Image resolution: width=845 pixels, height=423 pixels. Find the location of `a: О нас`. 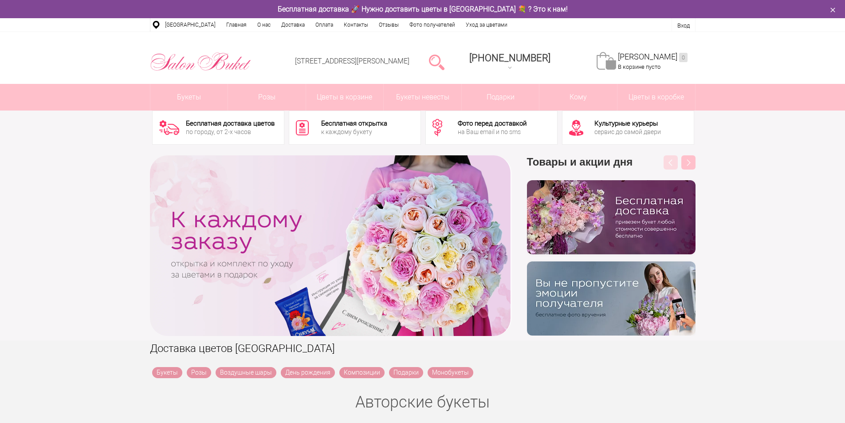

a: О нас is located at coordinates (264, 25).